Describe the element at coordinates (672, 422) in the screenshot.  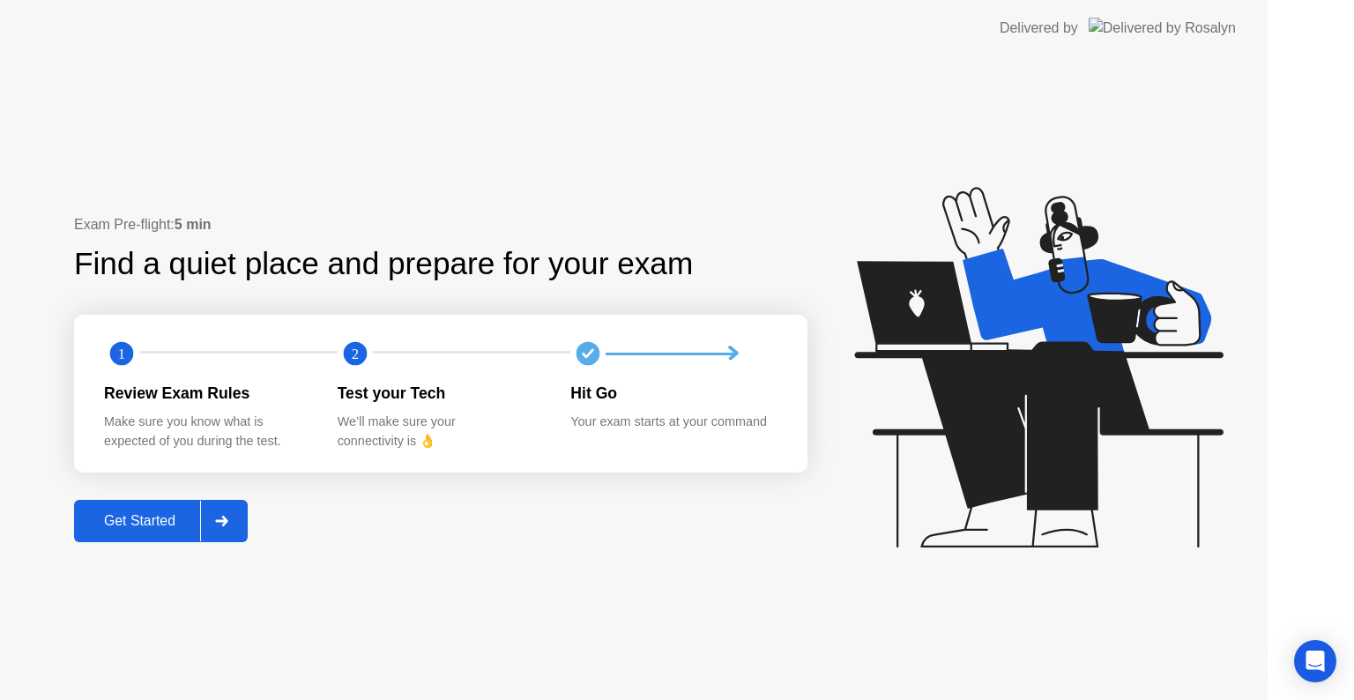
I see `div: Your exam starts at your command` at that location.